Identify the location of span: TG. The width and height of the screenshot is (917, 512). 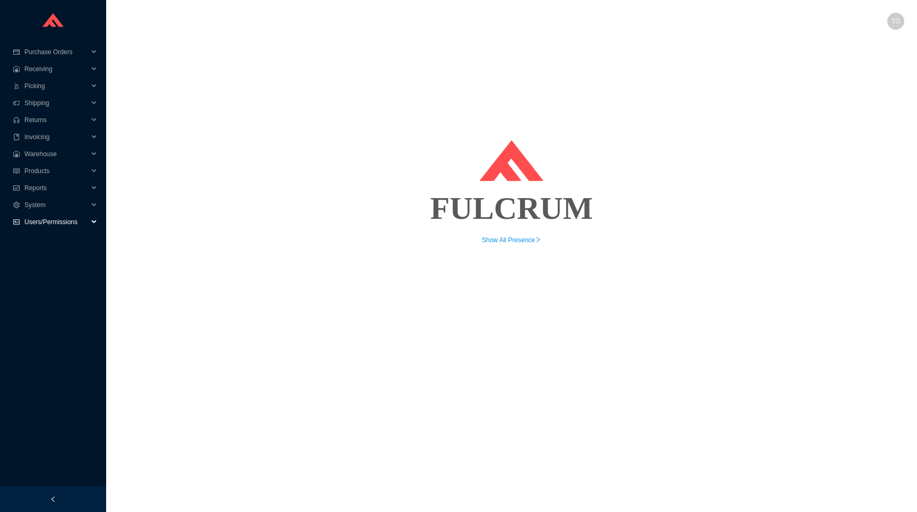
(896, 21).